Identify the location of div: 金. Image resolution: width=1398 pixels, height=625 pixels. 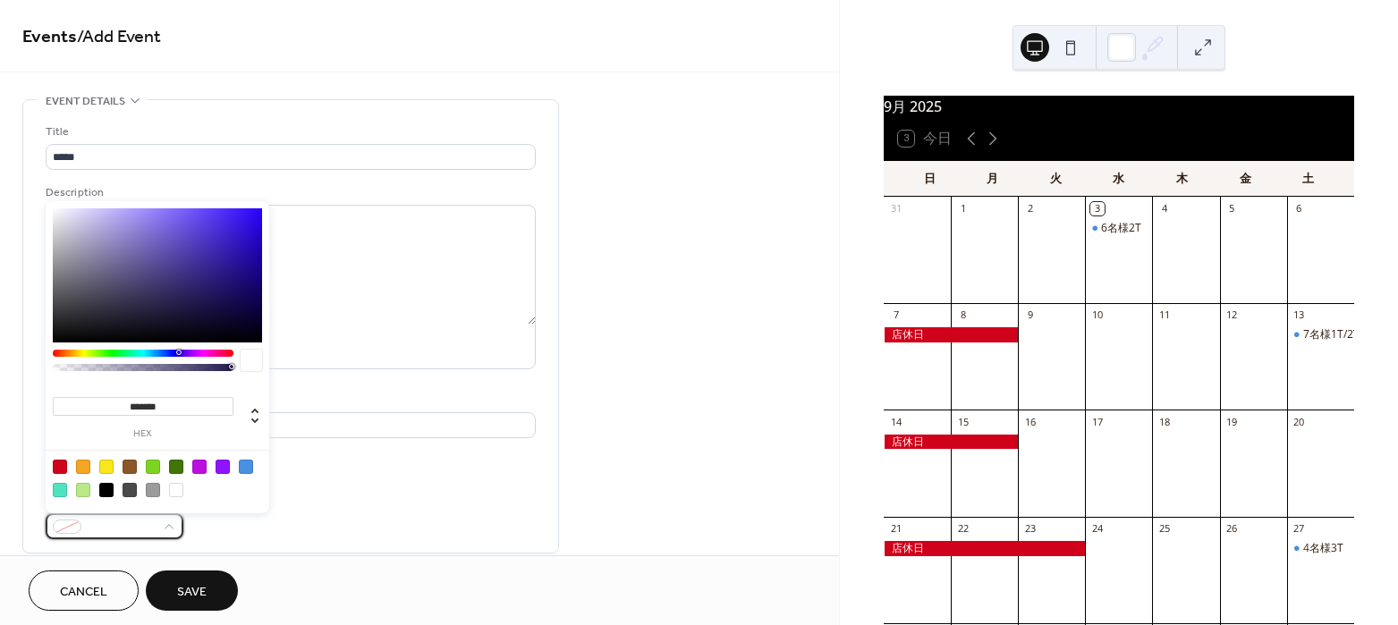
(1245, 179).